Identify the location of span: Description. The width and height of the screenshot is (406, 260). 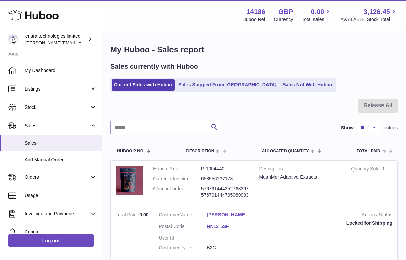
(200, 151).